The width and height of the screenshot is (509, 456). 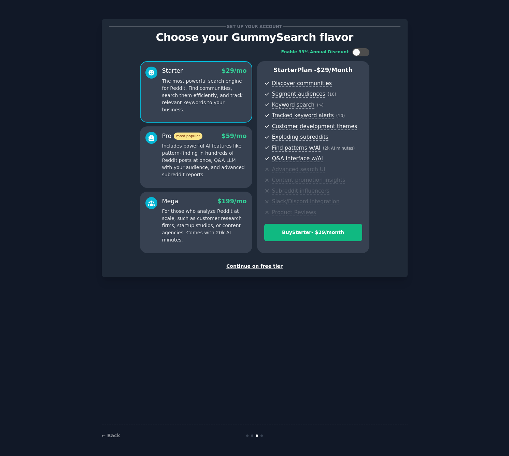 I want to click on span: Discover communities, so click(x=302, y=83).